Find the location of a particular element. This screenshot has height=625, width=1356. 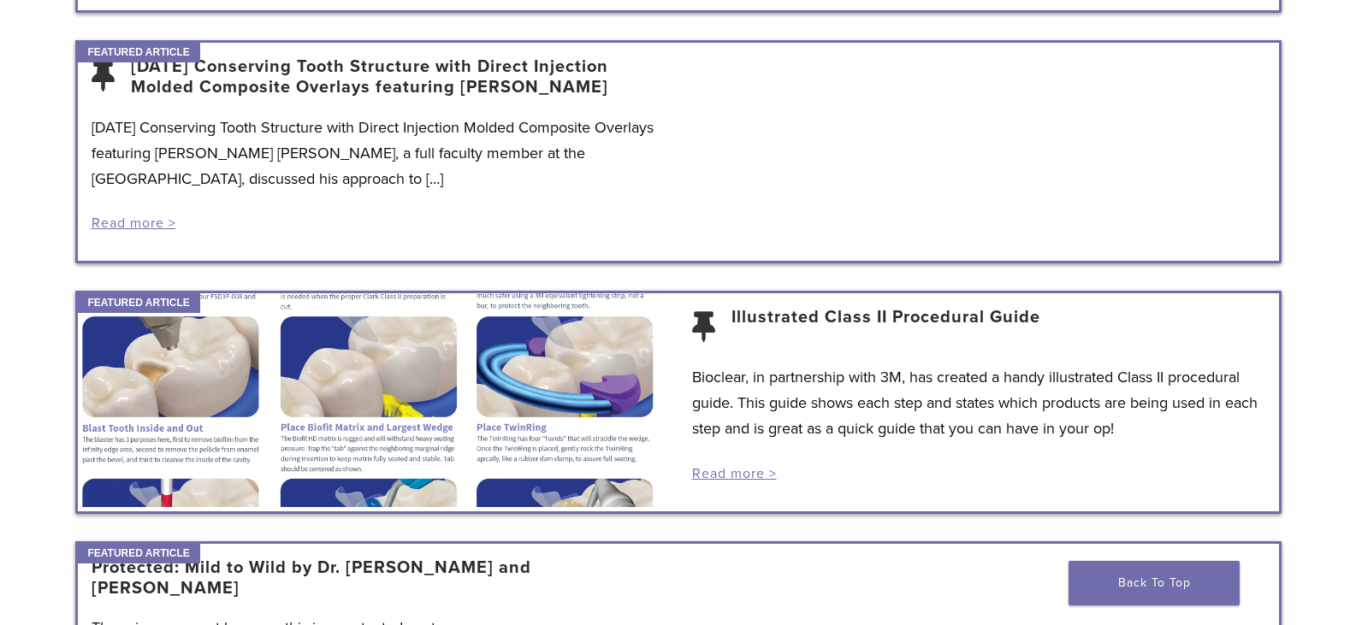

p: Bioclear, in partnership with 3M, has created a handy illustrated Class II procedural guide. This... is located at coordinates (978, 403).